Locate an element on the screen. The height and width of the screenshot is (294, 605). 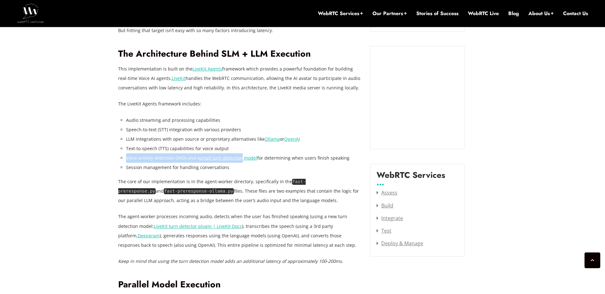
p: But hitting that target isn’t easy with so many factors introducing latency. is located at coordinates (239, 31).